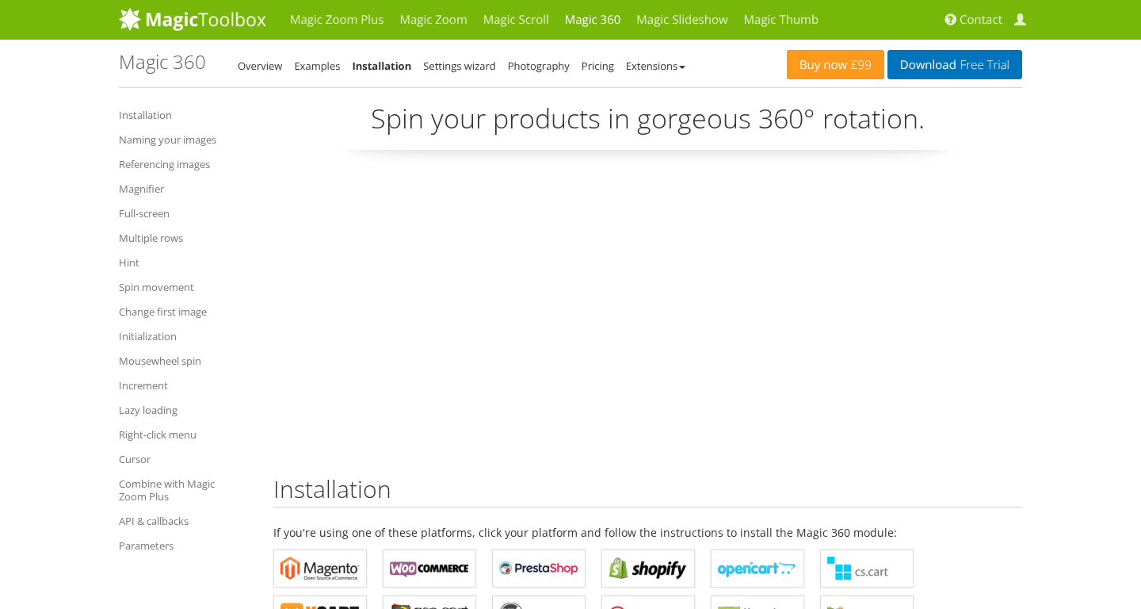 Image resolution: width=1141 pixels, height=609 pixels. What do you see at coordinates (539, 66) in the screenshot?
I see `a: Photography` at bounding box center [539, 66].